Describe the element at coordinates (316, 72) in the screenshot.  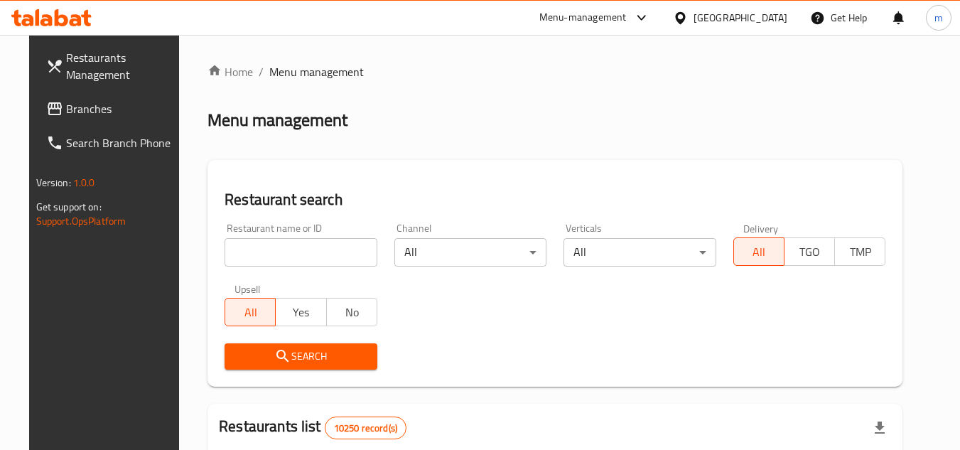
I see `span: Menu management` at that location.